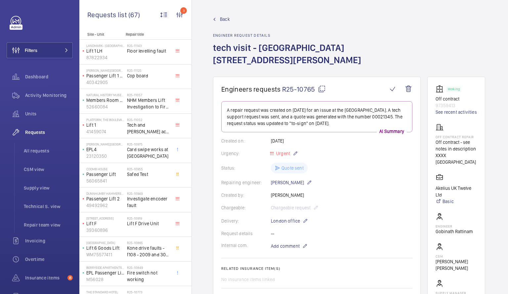 The width and height of the screenshot is (508, 294). I want to click on p: Passenger Lift, so click(105, 174).